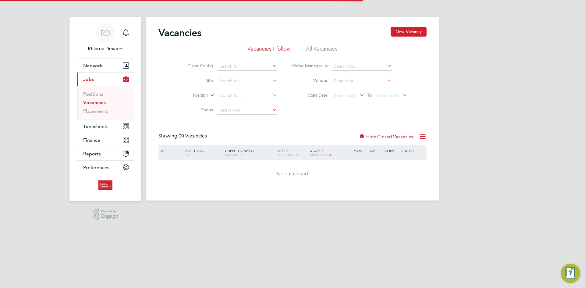 This screenshot has width=585, height=288. I want to click on button: New Vacancy, so click(408, 32).